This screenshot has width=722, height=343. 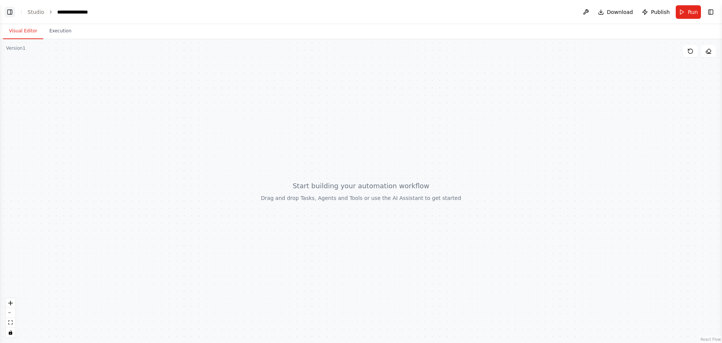 I want to click on button: toggle interactivity, so click(x=11, y=332).